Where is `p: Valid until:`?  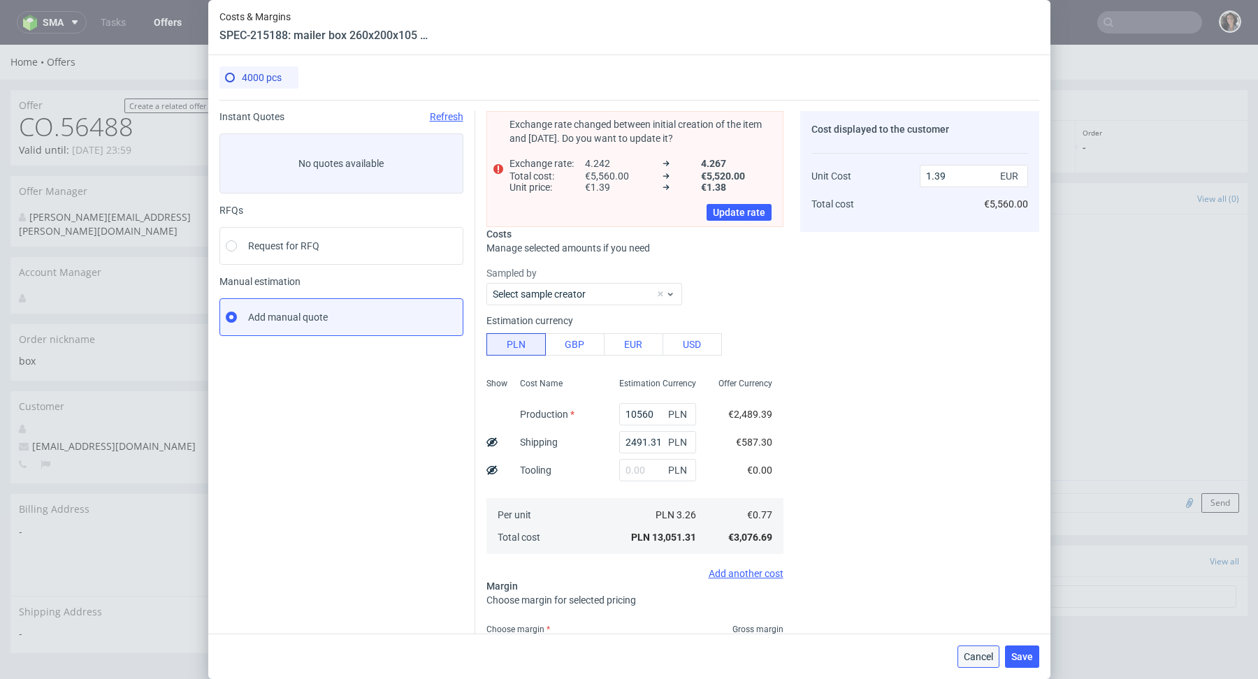
p: Valid until: is located at coordinates (75, 106).